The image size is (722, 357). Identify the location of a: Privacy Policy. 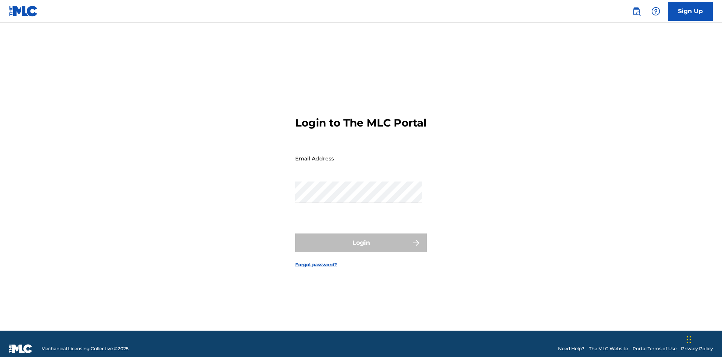
(697, 348).